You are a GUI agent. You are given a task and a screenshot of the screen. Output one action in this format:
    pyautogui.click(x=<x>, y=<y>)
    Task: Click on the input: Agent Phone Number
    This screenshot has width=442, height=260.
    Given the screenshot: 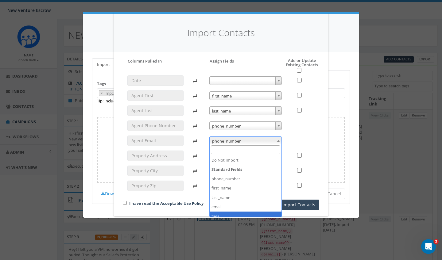 What is the action you would take?
    pyautogui.click(x=155, y=126)
    